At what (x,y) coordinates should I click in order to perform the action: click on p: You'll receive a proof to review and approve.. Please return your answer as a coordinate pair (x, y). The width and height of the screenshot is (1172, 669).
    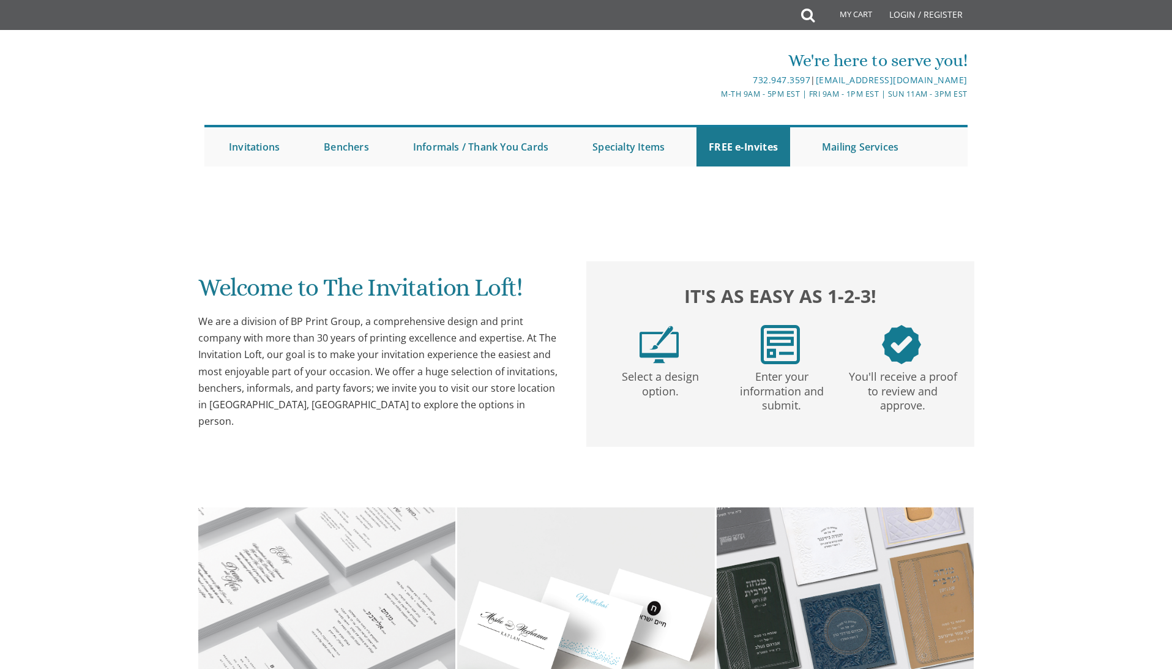
    Looking at the image, I should click on (903, 389).